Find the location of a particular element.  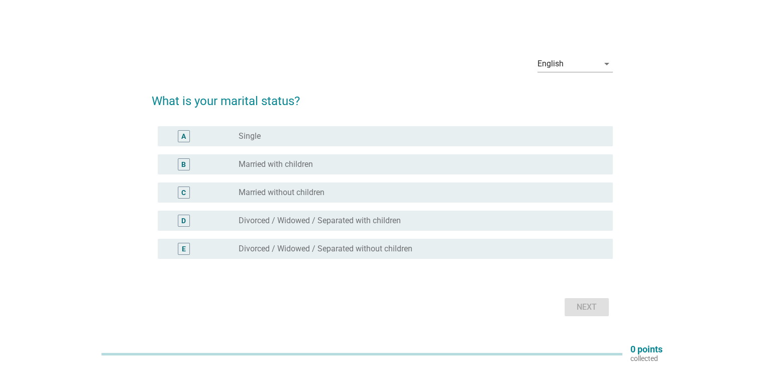

p: 0 points is located at coordinates (646, 349).